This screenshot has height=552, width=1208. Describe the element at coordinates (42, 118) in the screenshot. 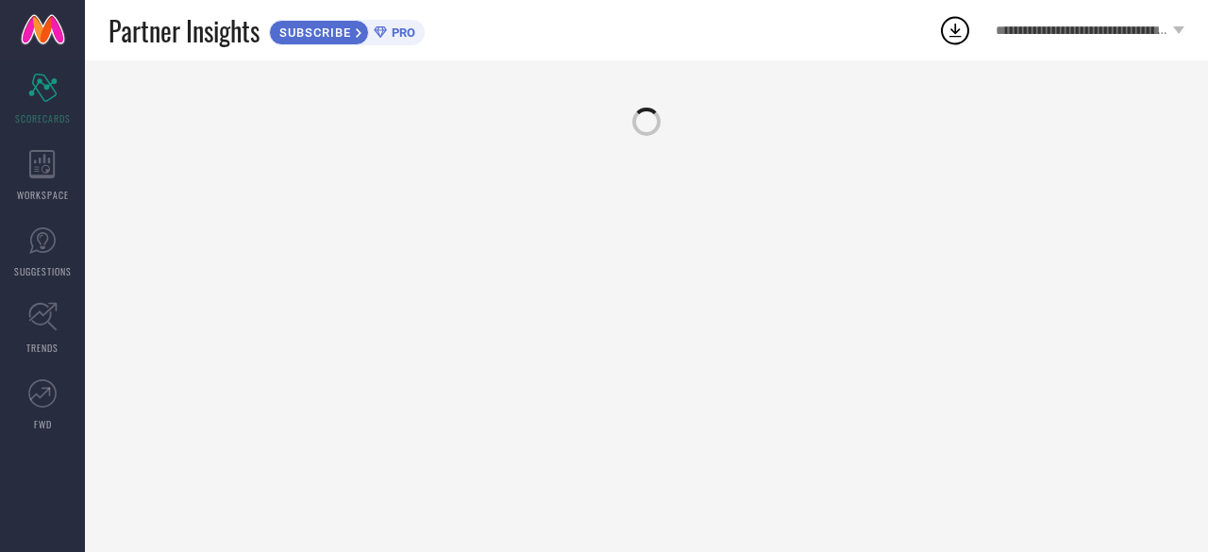

I see `span: SCORECARDS` at that location.